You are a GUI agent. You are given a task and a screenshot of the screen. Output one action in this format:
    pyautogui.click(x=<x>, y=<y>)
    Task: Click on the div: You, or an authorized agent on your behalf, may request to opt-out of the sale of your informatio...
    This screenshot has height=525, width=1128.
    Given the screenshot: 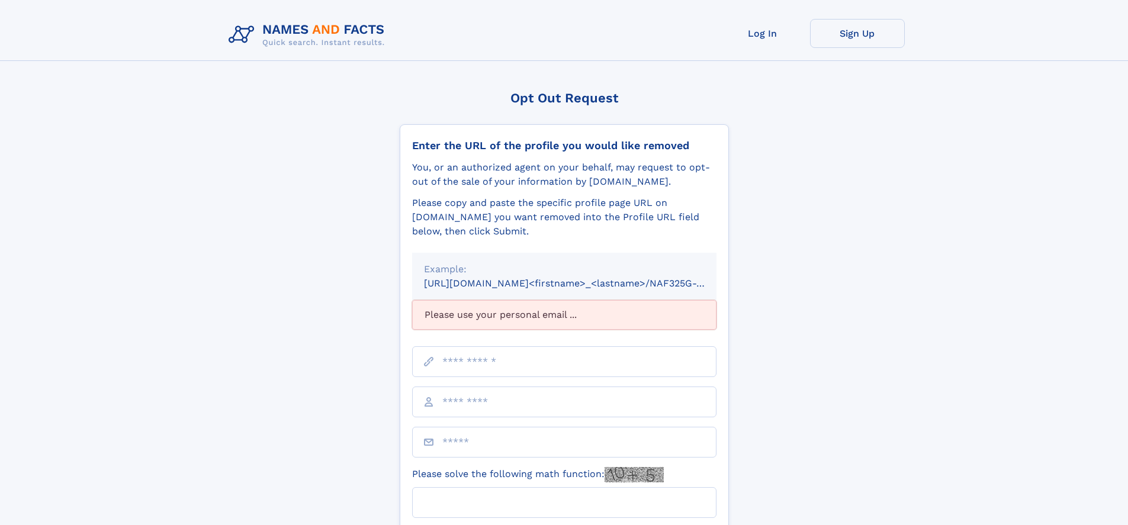 What is the action you would take?
    pyautogui.click(x=564, y=175)
    